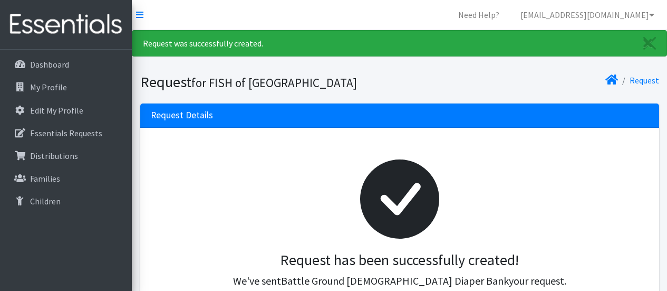  Describe the element at coordinates (400, 260) in the screenshot. I see `h3: Request has been successfully created!` at that location.